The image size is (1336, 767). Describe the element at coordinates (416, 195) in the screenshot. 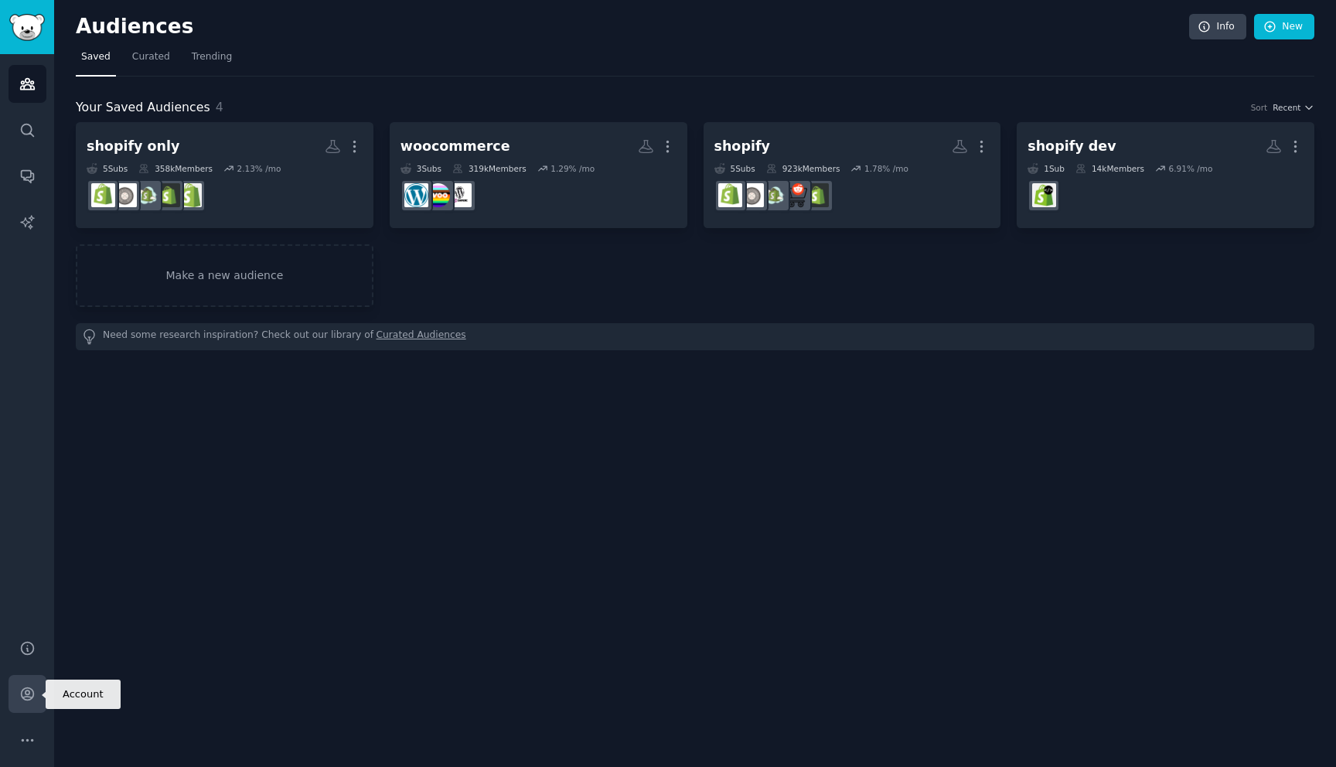

I see `img: Wordpress` at that location.